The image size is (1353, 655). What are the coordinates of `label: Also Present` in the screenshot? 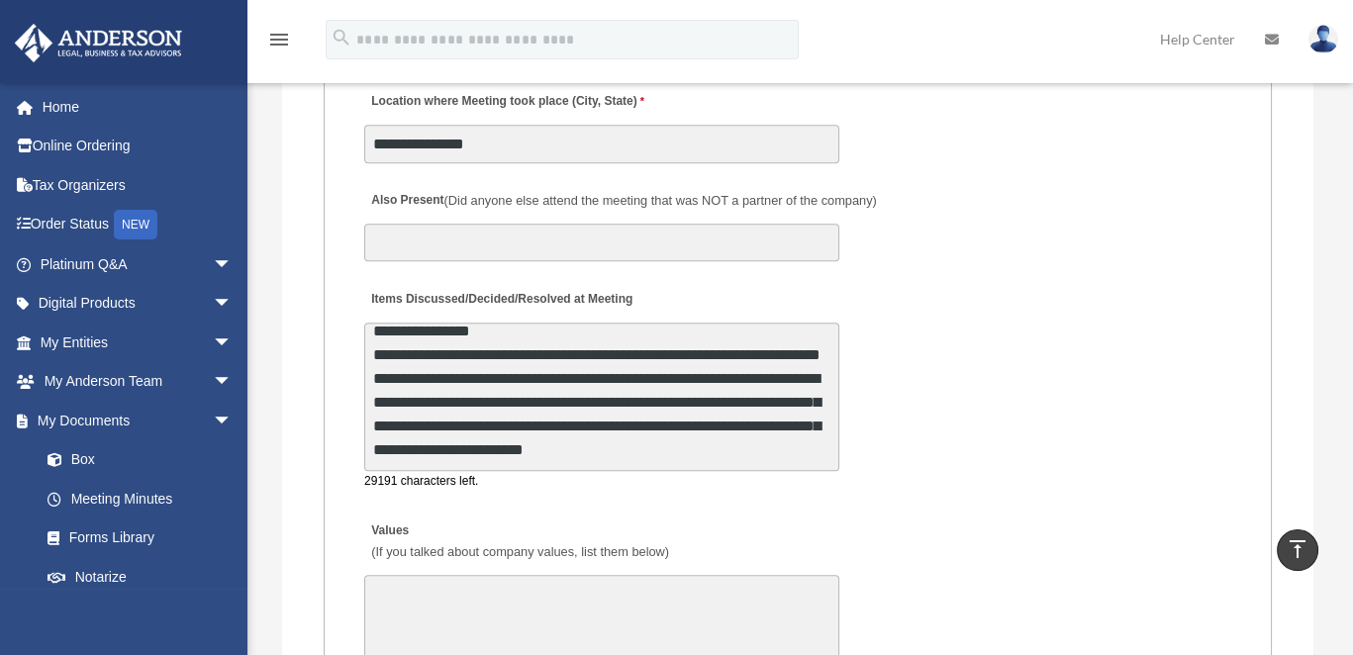 It's located at (623, 201).